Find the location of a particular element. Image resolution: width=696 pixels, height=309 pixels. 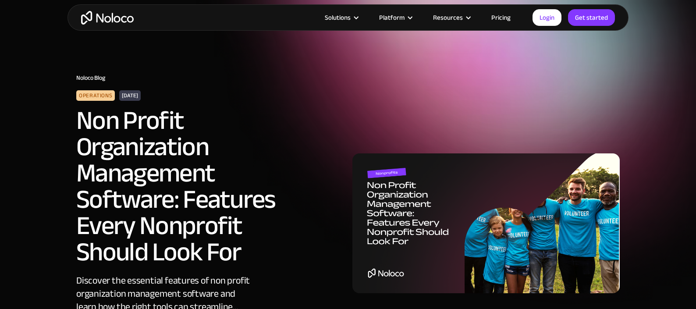

h1: Noloco Blog is located at coordinates (348, 78).